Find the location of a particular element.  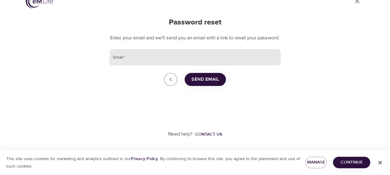

span: Continue is located at coordinates (352, 162).